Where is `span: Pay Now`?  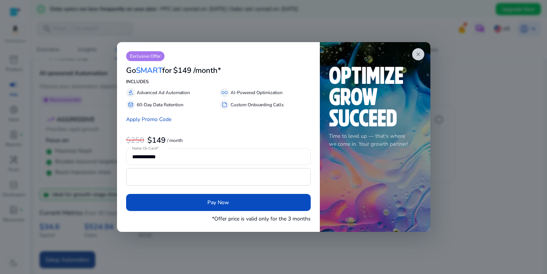
span: Pay Now is located at coordinates (218, 203).